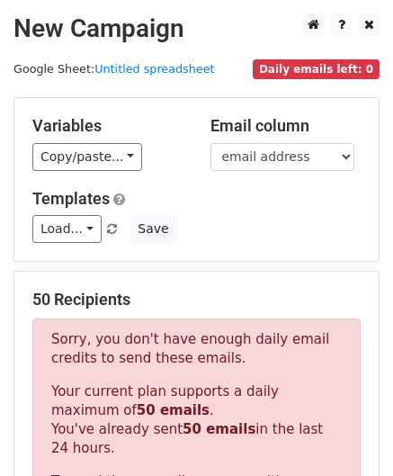 The image size is (393, 476). I want to click on p: Sorry, you don't have enough daily email credits to send these emails., so click(196, 349).